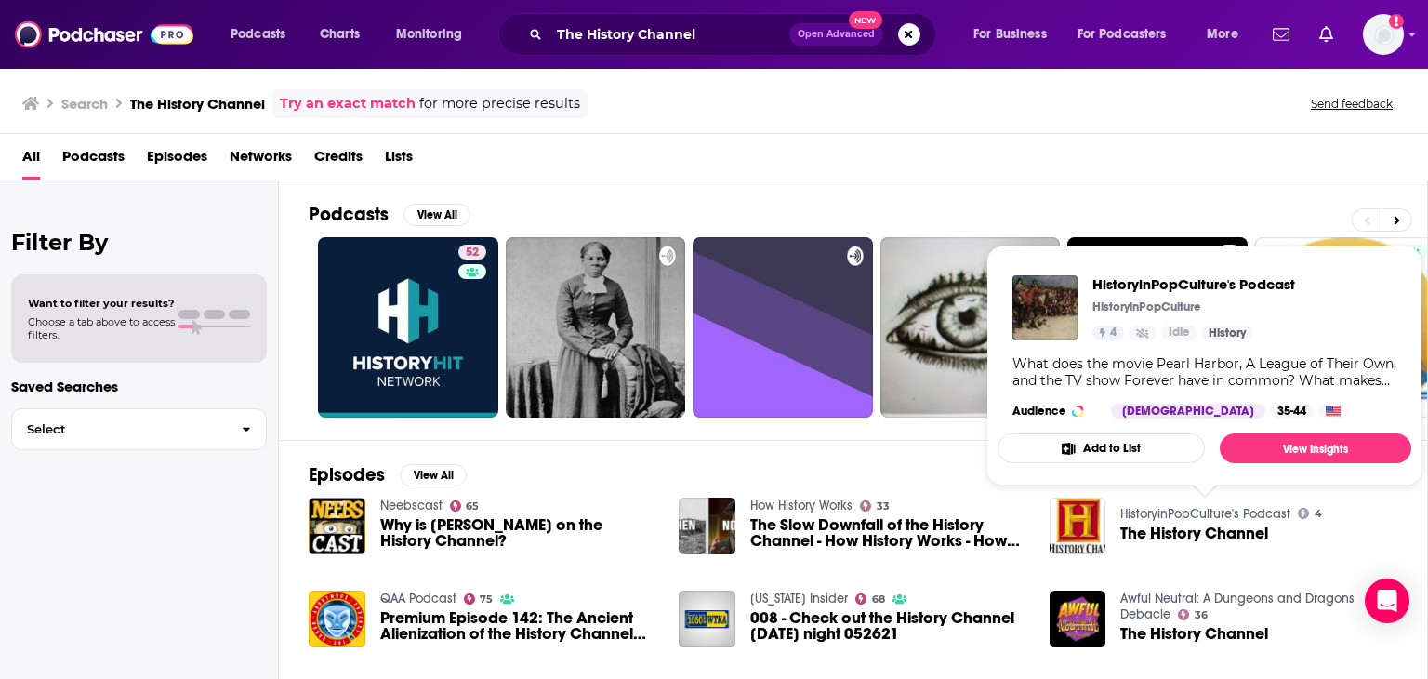 This screenshot has height=679, width=1428. Describe the element at coordinates (479, 599) in the screenshot. I see `a: 75` at that location.